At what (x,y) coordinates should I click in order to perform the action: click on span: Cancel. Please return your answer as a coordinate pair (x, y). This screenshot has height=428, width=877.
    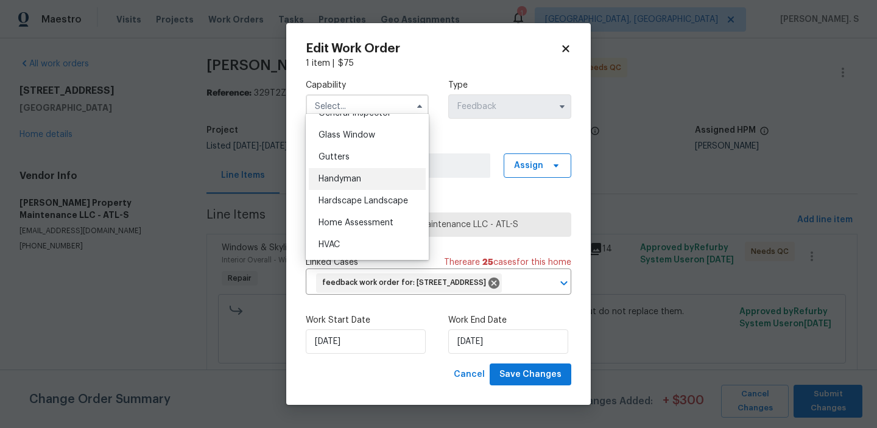
    Looking at the image, I should click on (469, 375).